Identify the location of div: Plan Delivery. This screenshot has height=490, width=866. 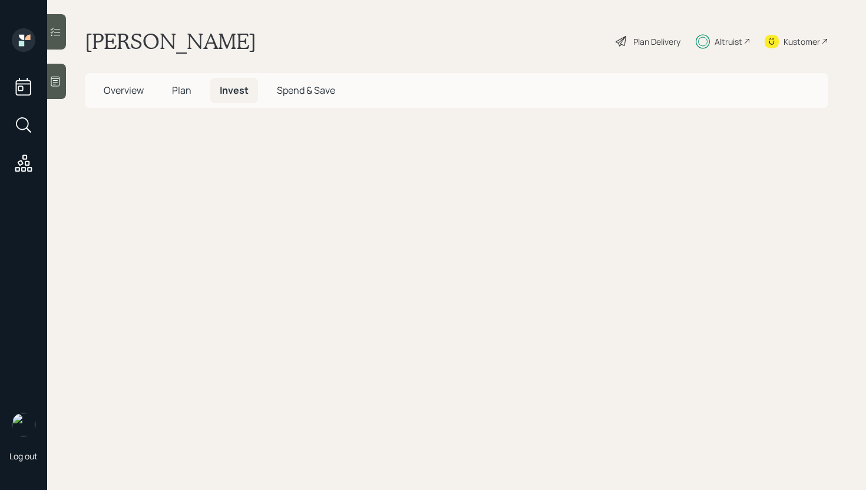
(657, 41).